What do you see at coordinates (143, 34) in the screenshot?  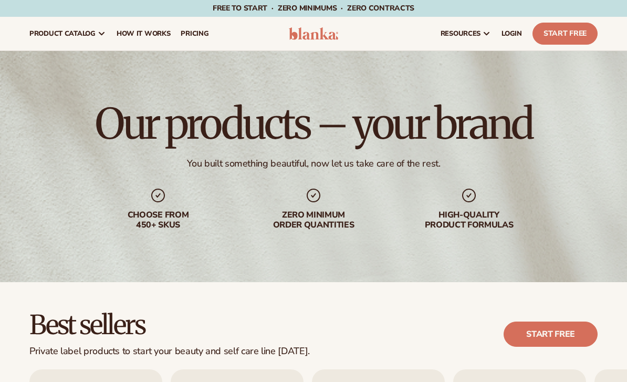 I see `span: How It Works` at bounding box center [143, 34].